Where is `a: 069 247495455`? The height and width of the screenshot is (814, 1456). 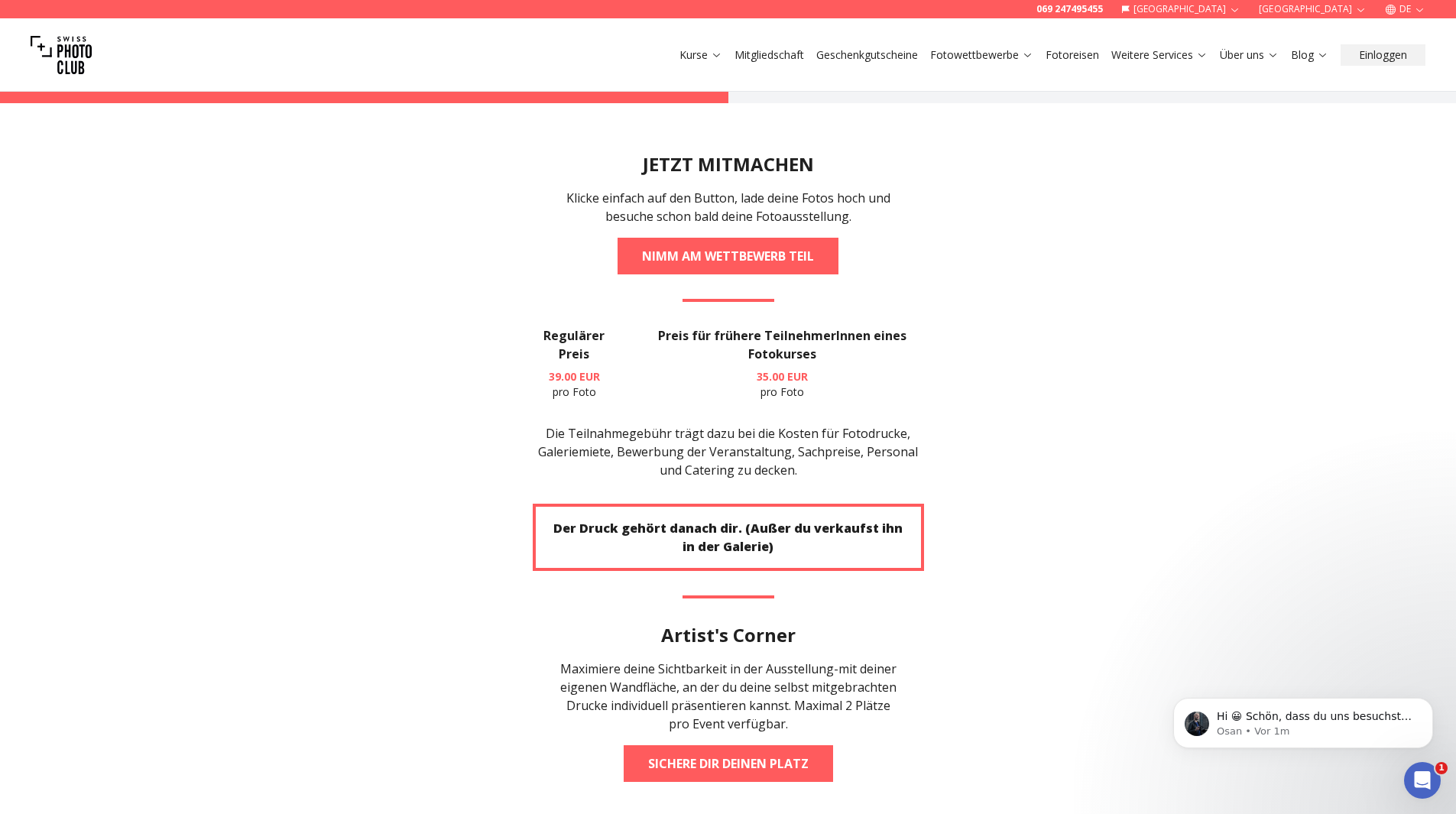 a: 069 247495455 is located at coordinates (1069, 10).